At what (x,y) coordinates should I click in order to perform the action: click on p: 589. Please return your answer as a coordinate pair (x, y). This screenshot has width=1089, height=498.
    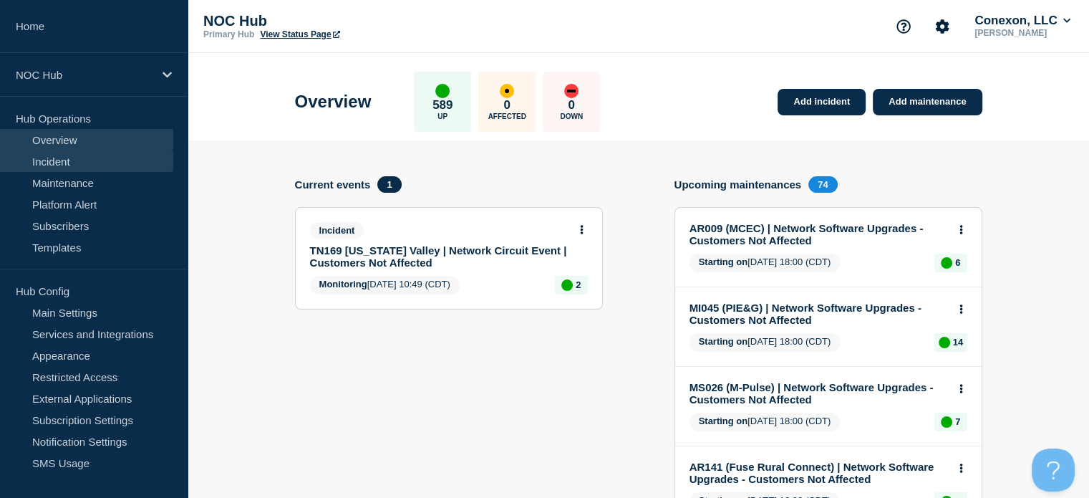
    Looking at the image, I should click on (443, 105).